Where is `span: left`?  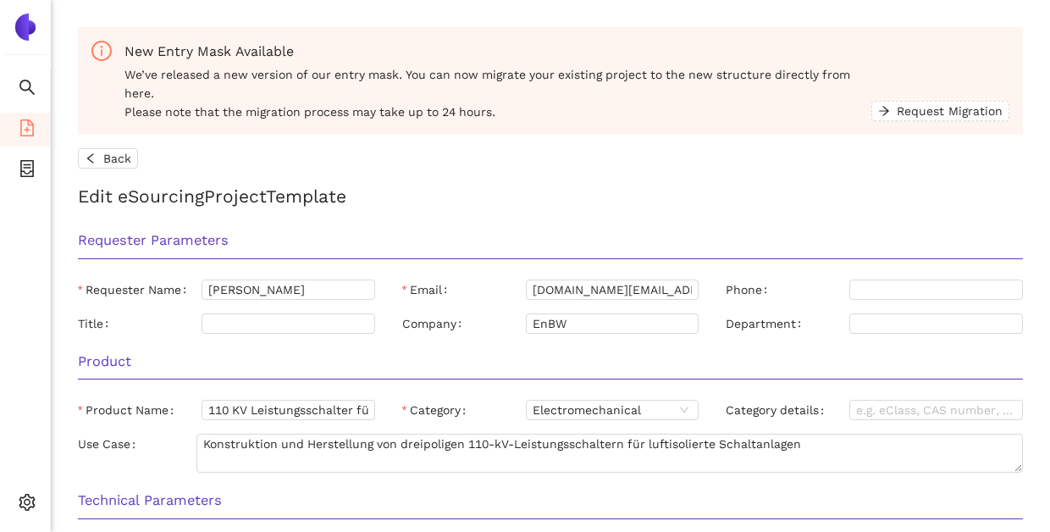 span: left is located at coordinates (91, 159).